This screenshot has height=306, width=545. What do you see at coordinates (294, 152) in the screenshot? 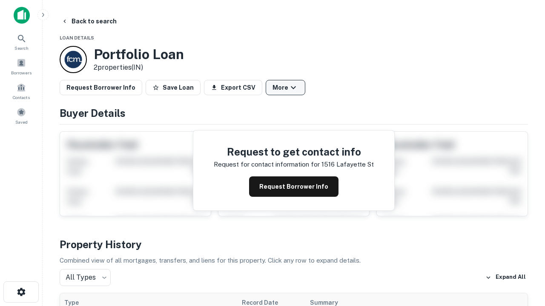
I see `h4: Request to get contact info` at bounding box center [294, 152].